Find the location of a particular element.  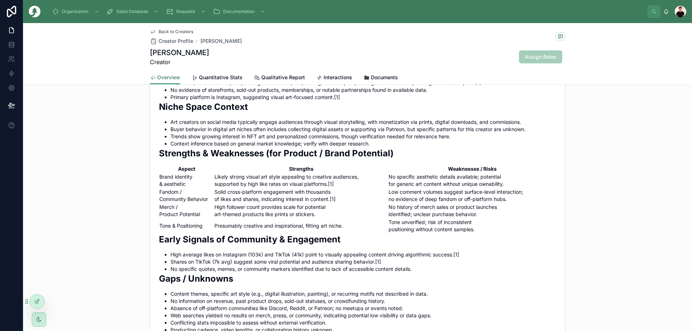

a: Creator Profile is located at coordinates (172, 41).